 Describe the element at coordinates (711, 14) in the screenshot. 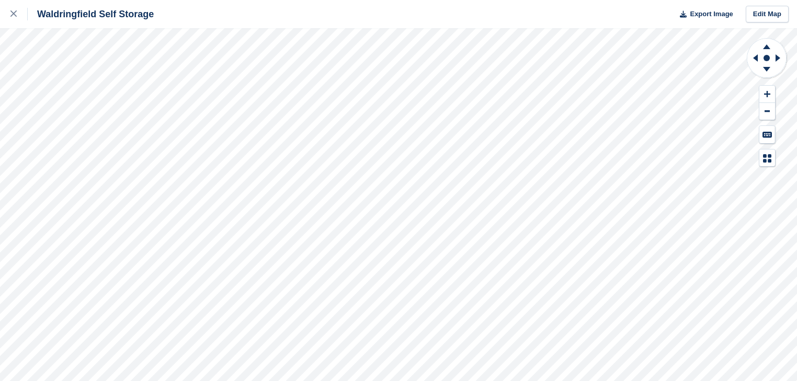

I see `span: Export Image` at that location.